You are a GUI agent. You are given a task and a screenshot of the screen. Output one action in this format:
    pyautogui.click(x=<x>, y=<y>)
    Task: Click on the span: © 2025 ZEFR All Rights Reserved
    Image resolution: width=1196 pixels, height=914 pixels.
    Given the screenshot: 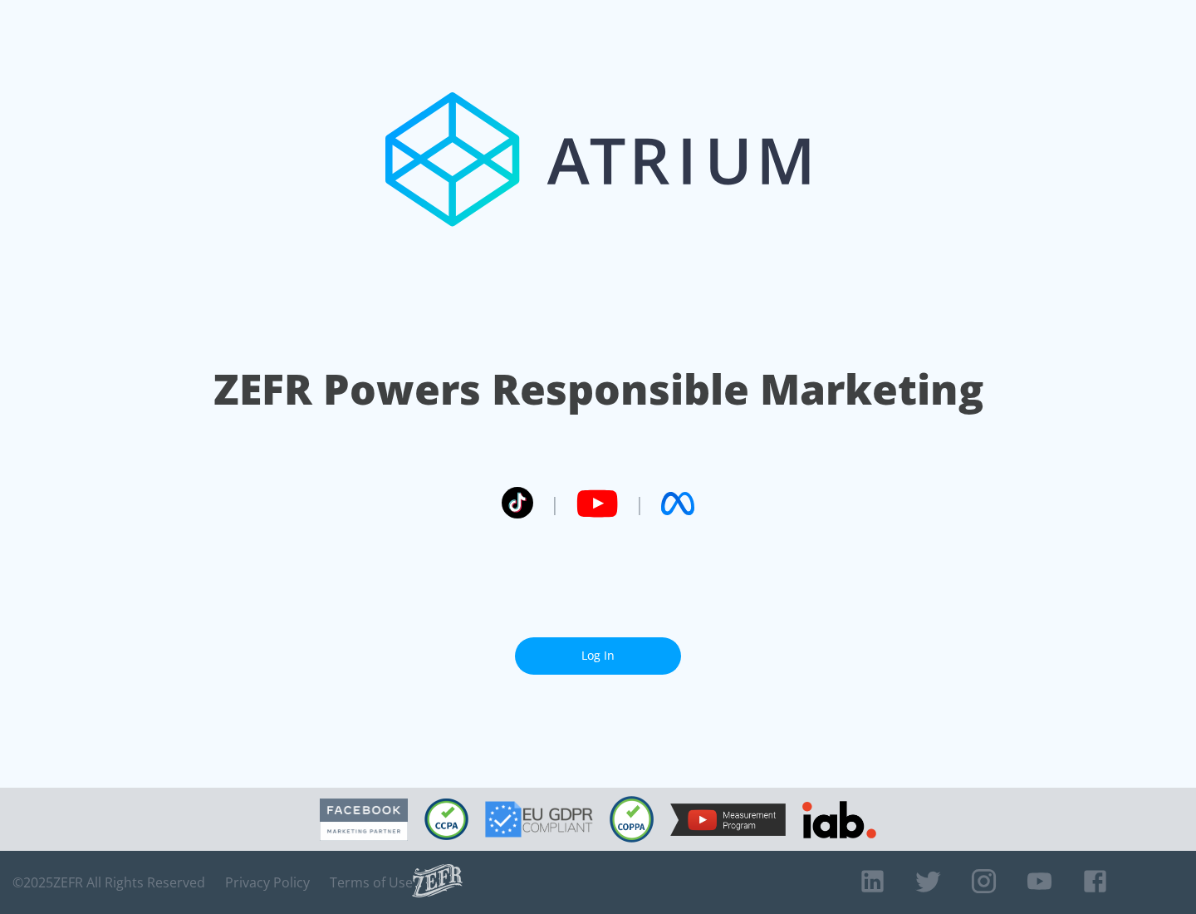 What is the action you would take?
    pyautogui.click(x=109, y=882)
    